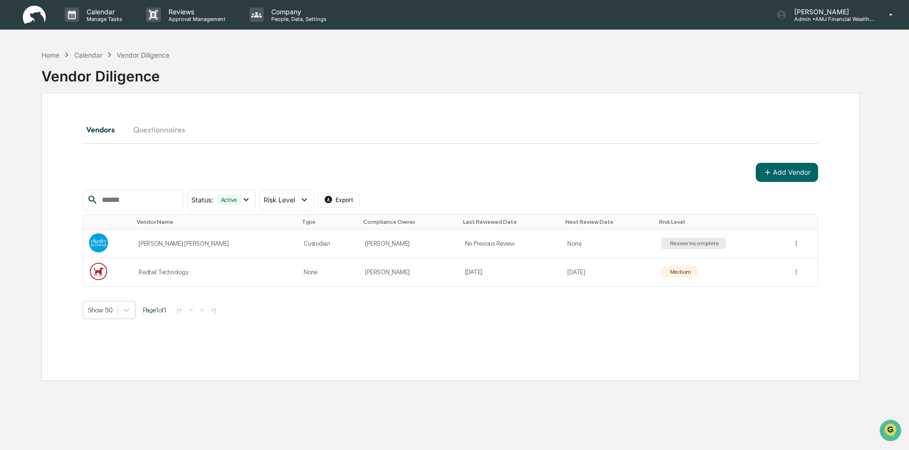 This screenshot has height=450, width=909. I want to click on div: We're available if you need us!, so click(76, 86).